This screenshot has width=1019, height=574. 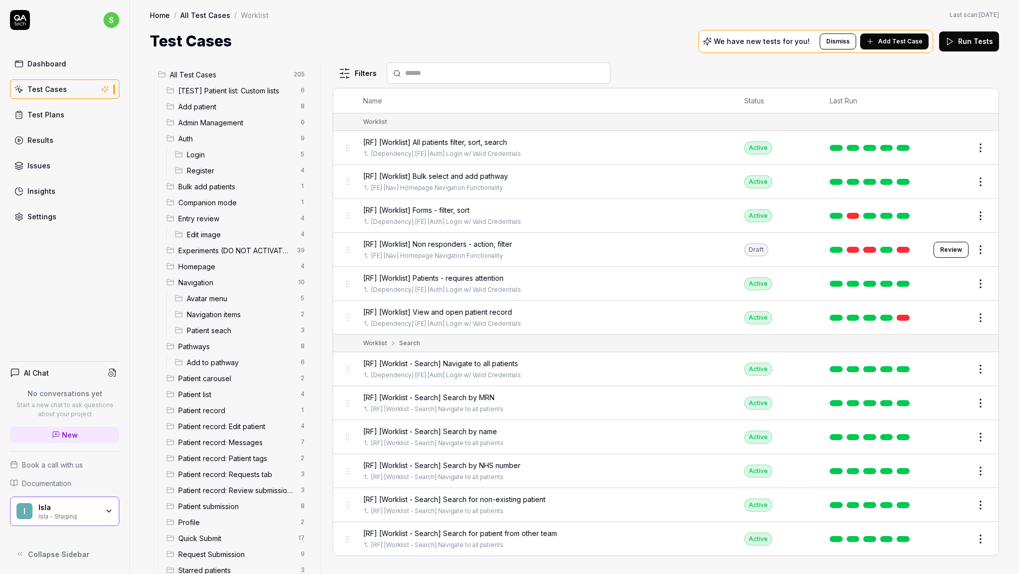 What do you see at coordinates (64, 140) in the screenshot?
I see `a: Results` at bounding box center [64, 140].